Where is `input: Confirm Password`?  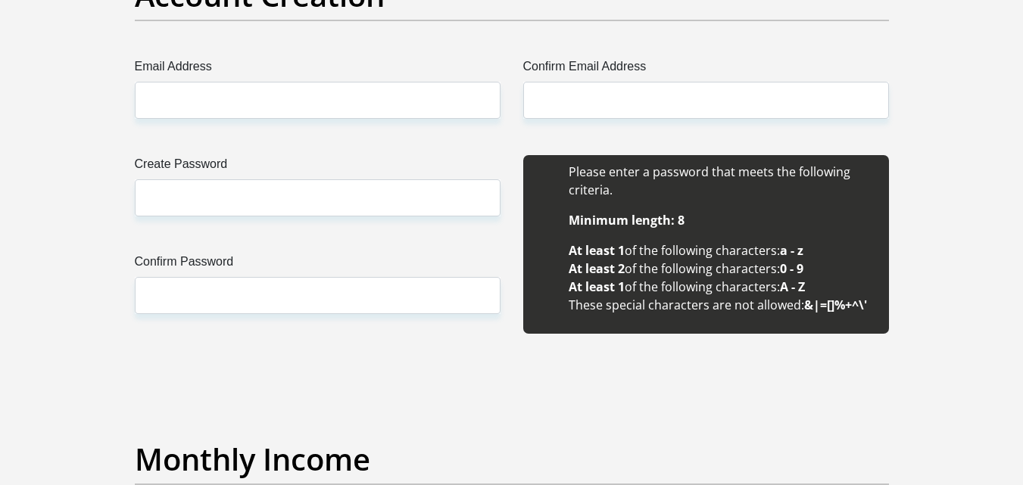 input: Confirm Password is located at coordinates (317, 295).